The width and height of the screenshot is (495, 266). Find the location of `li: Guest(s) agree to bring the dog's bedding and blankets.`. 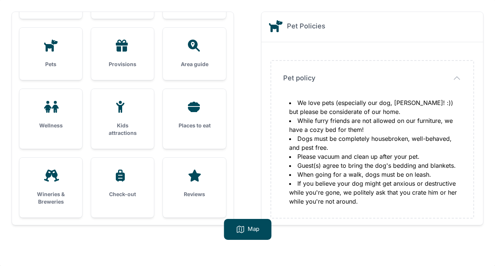

li: Guest(s) agree to bring the dog's bedding and blankets. is located at coordinates (375, 166).